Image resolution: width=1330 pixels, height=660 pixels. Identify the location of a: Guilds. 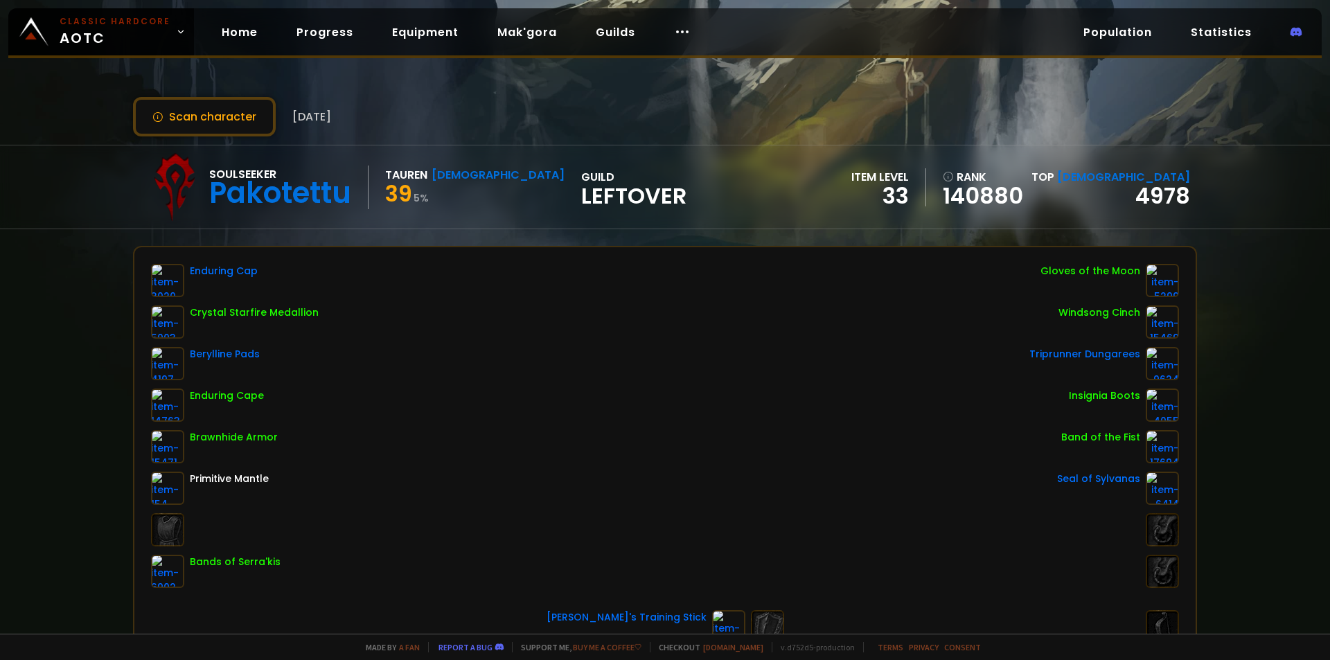
(615, 32).